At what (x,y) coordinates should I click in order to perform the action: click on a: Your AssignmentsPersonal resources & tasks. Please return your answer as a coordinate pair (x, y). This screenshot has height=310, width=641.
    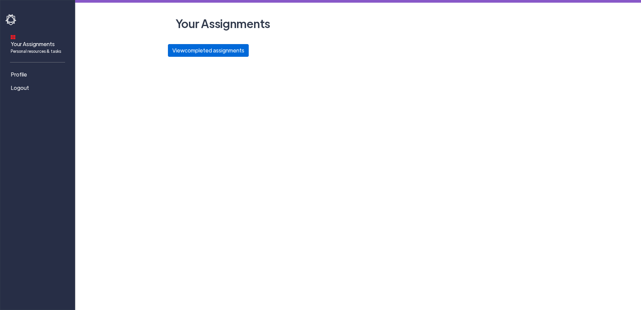
    Looking at the image, I should click on (39, 43).